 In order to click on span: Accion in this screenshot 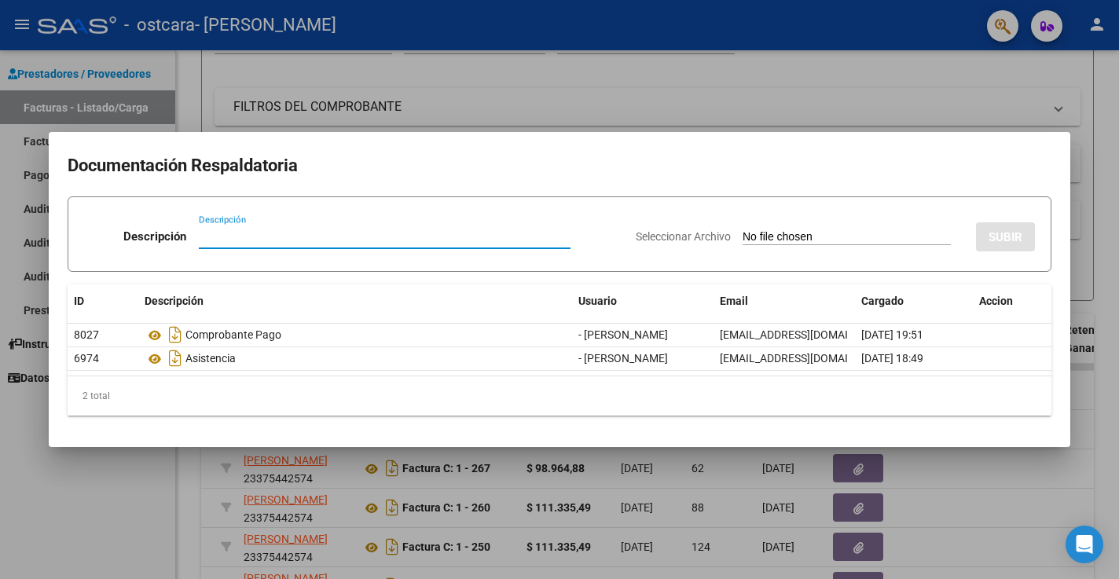, I will do `click(996, 301)`.